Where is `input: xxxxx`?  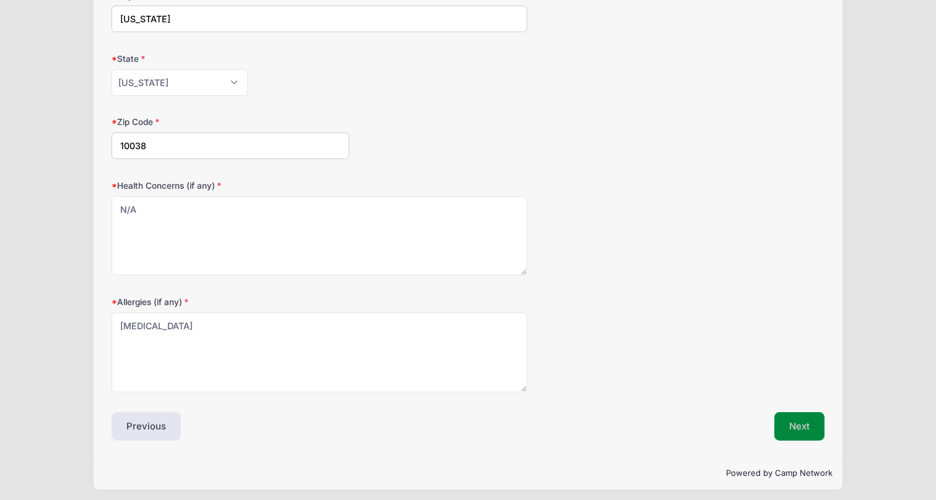 input: xxxxx is located at coordinates (230, 146).